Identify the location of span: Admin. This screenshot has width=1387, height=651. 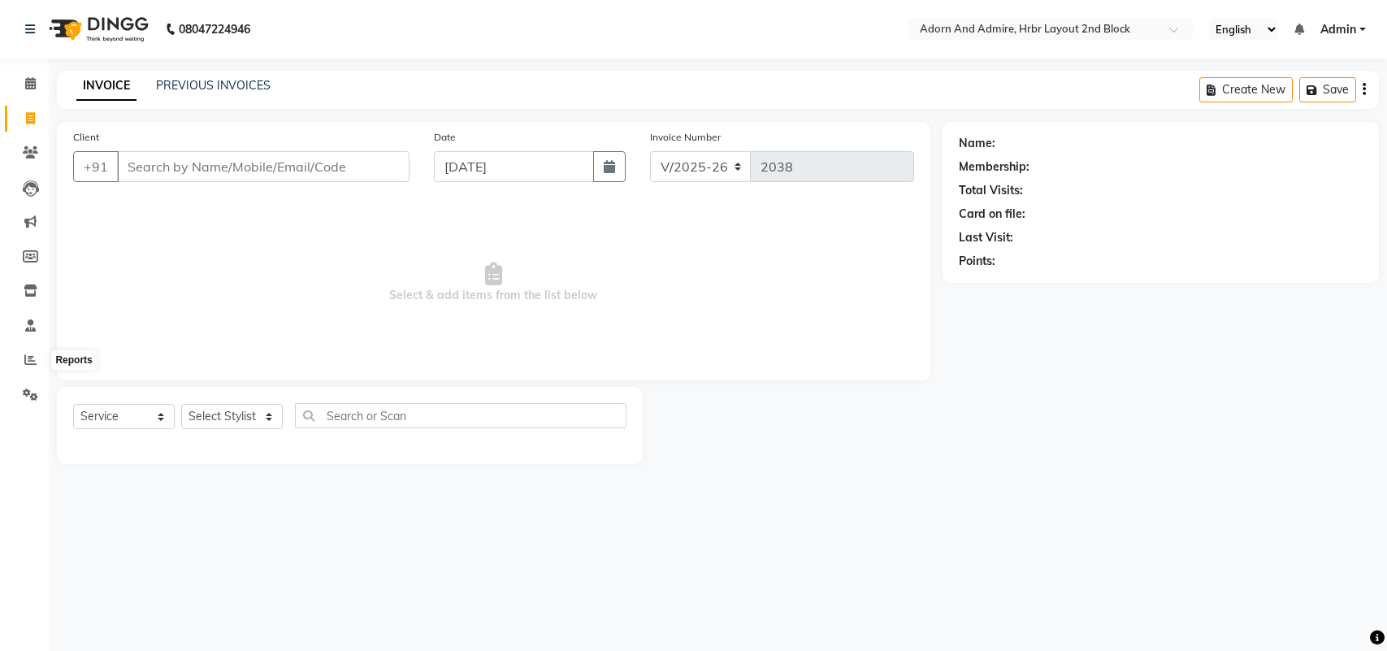
(1338, 29).